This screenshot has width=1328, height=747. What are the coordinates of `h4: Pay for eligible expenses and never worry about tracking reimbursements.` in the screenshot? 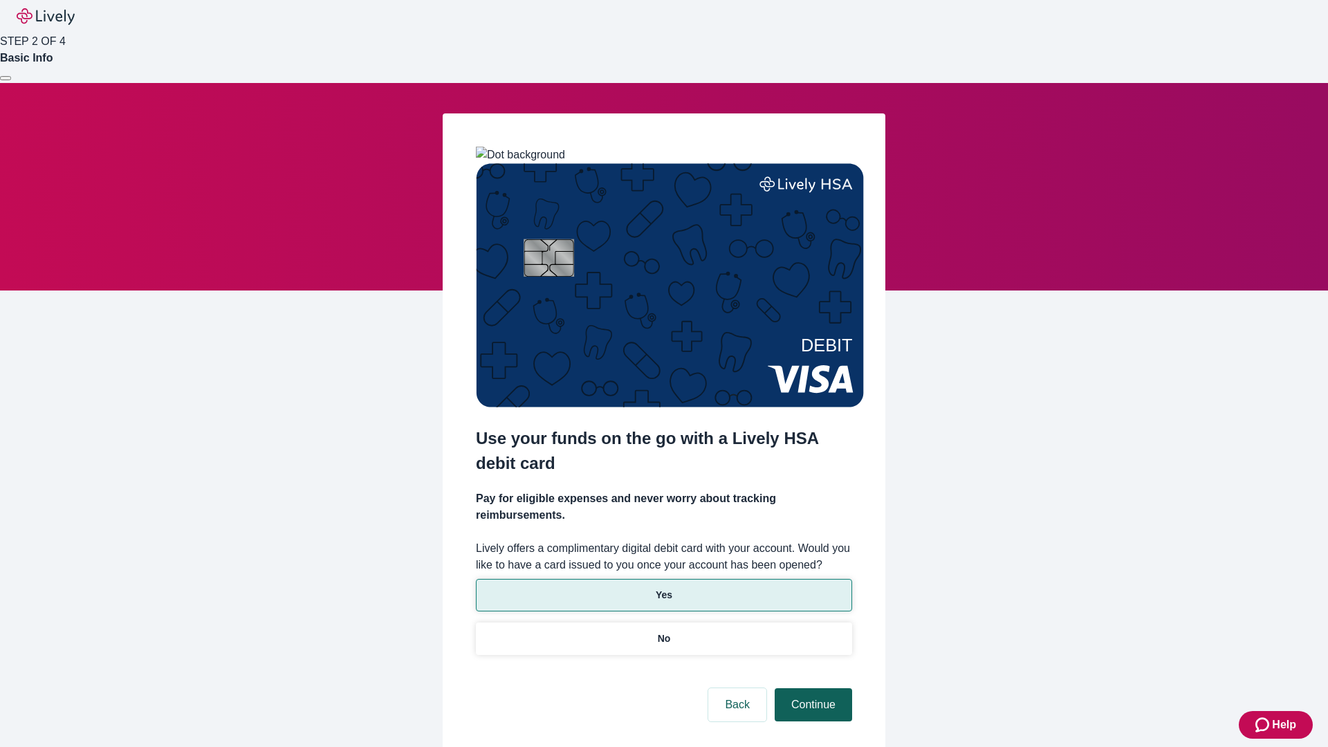 It's located at (664, 507).